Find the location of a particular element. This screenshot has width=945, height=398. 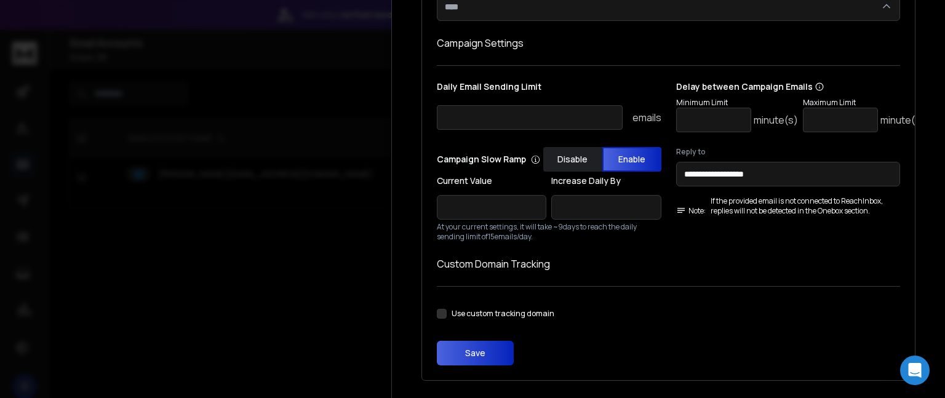

button: Save is located at coordinates (475, 353).